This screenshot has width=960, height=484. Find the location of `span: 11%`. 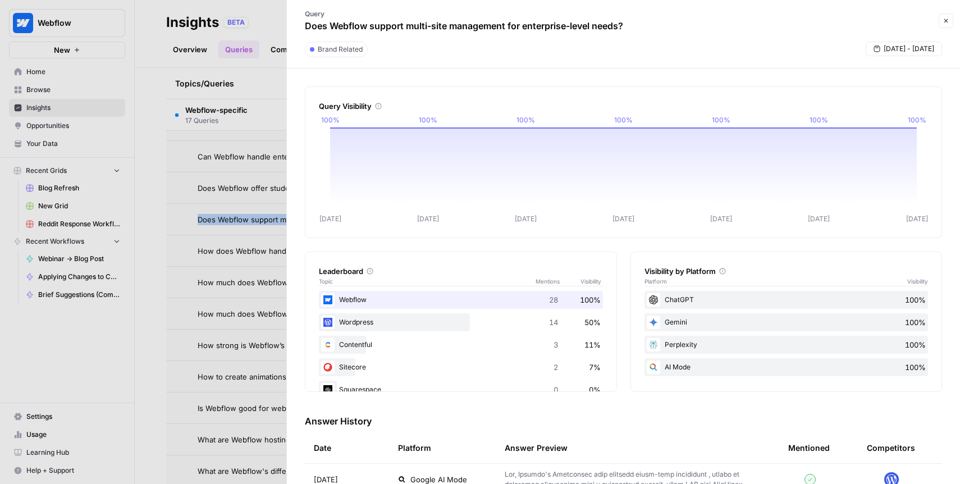

span: 11% is located at coordinates (592, 345).